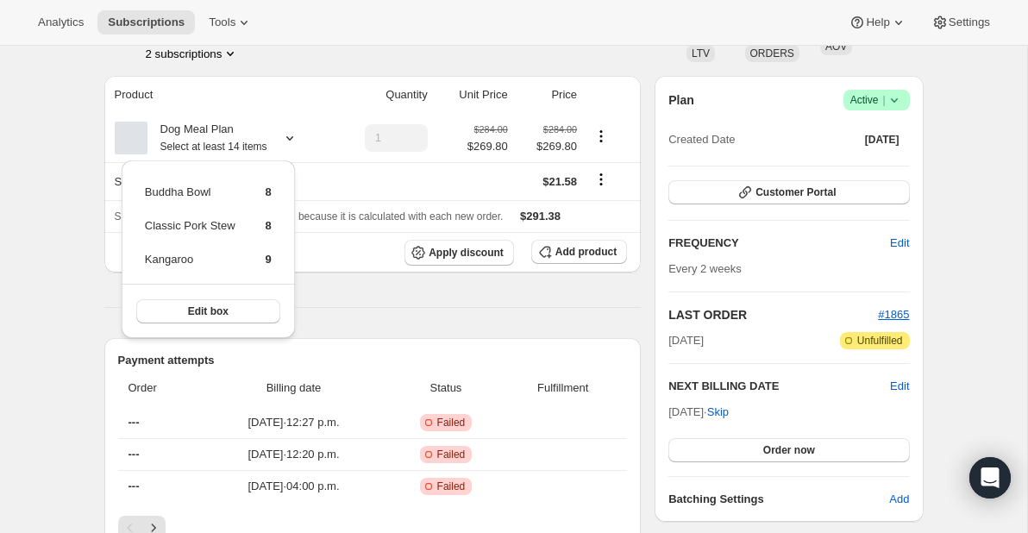  I want to click on span: Order now, so click(789, 450).